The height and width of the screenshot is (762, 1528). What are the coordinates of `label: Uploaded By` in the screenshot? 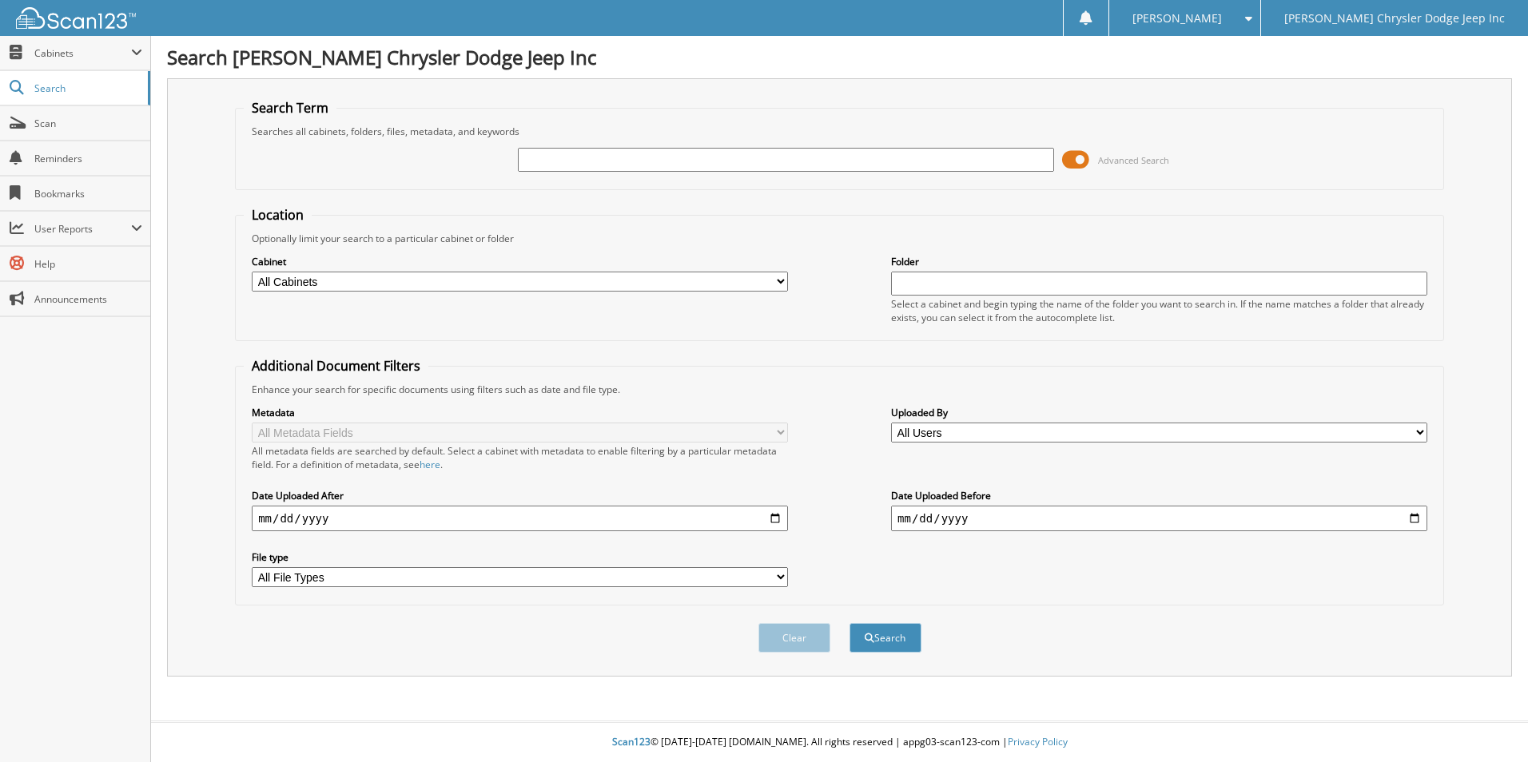 It's located at (1159, 412).